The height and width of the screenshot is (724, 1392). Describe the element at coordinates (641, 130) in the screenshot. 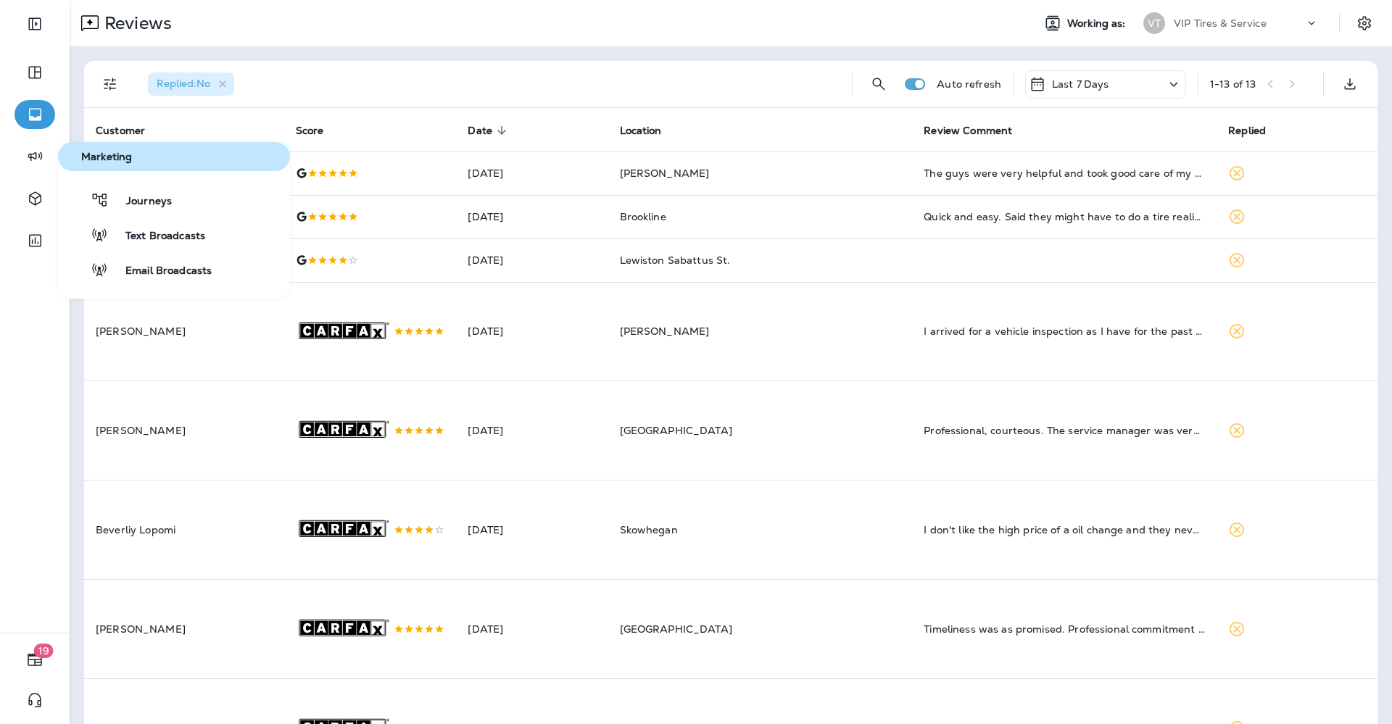

I see `span: Location` at that location.